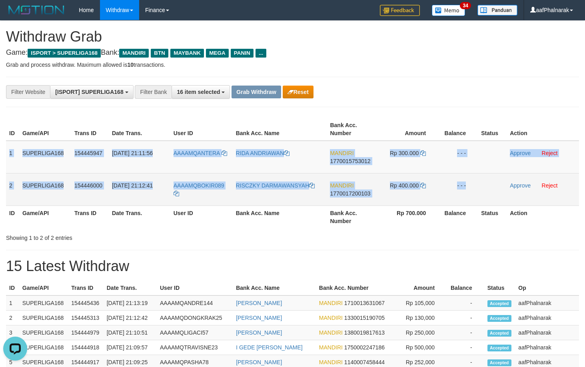 This screenshot has width=585, height=367. Describe the element at coordinates (404, 185) in the screenshot. I see `span: Rp 400.000` at that location.